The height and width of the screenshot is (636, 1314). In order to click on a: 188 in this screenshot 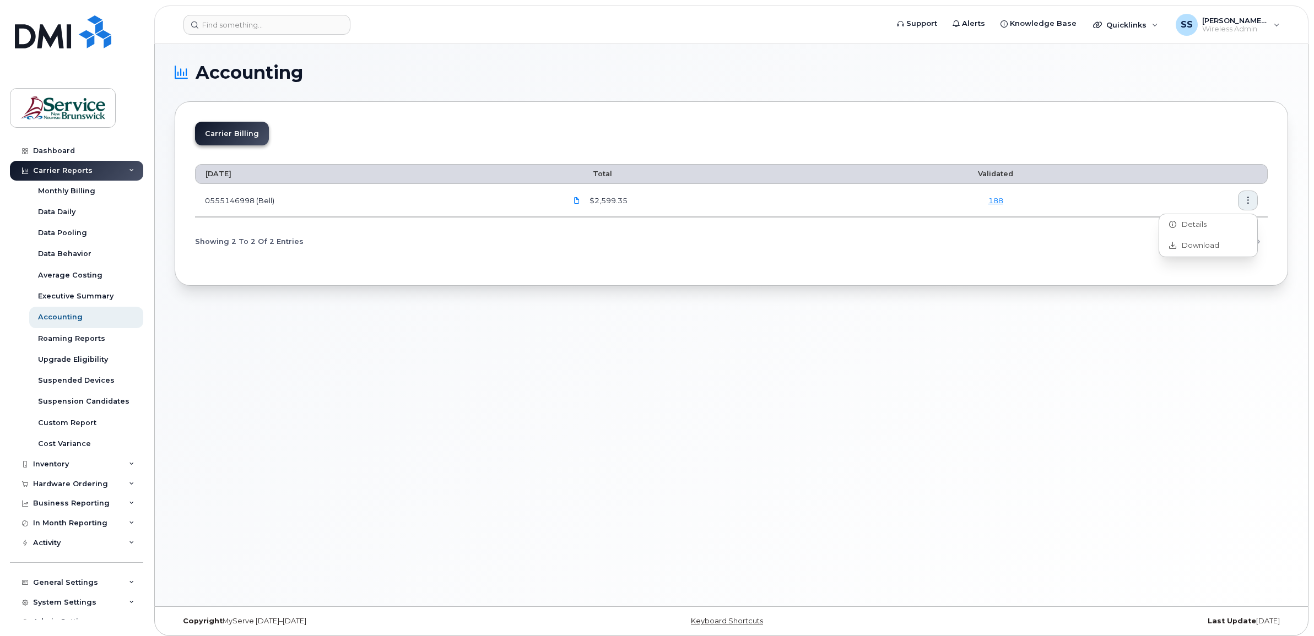, I will do `click(995, 201)`.